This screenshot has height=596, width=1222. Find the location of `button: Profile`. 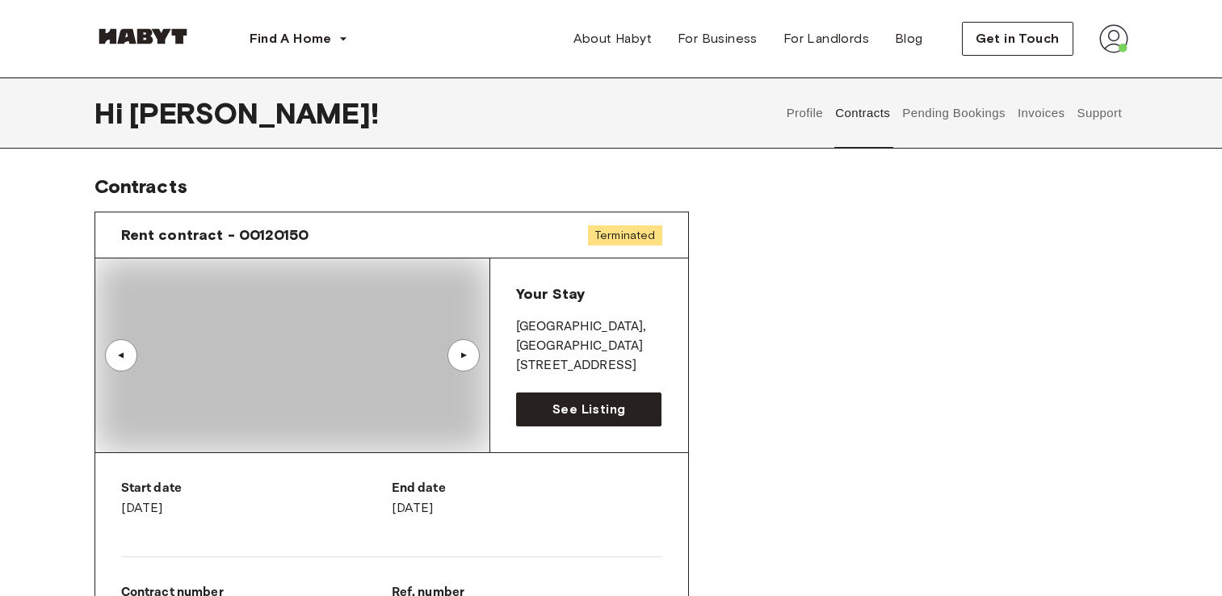

button: Profile is located at coordinates (804, 113).